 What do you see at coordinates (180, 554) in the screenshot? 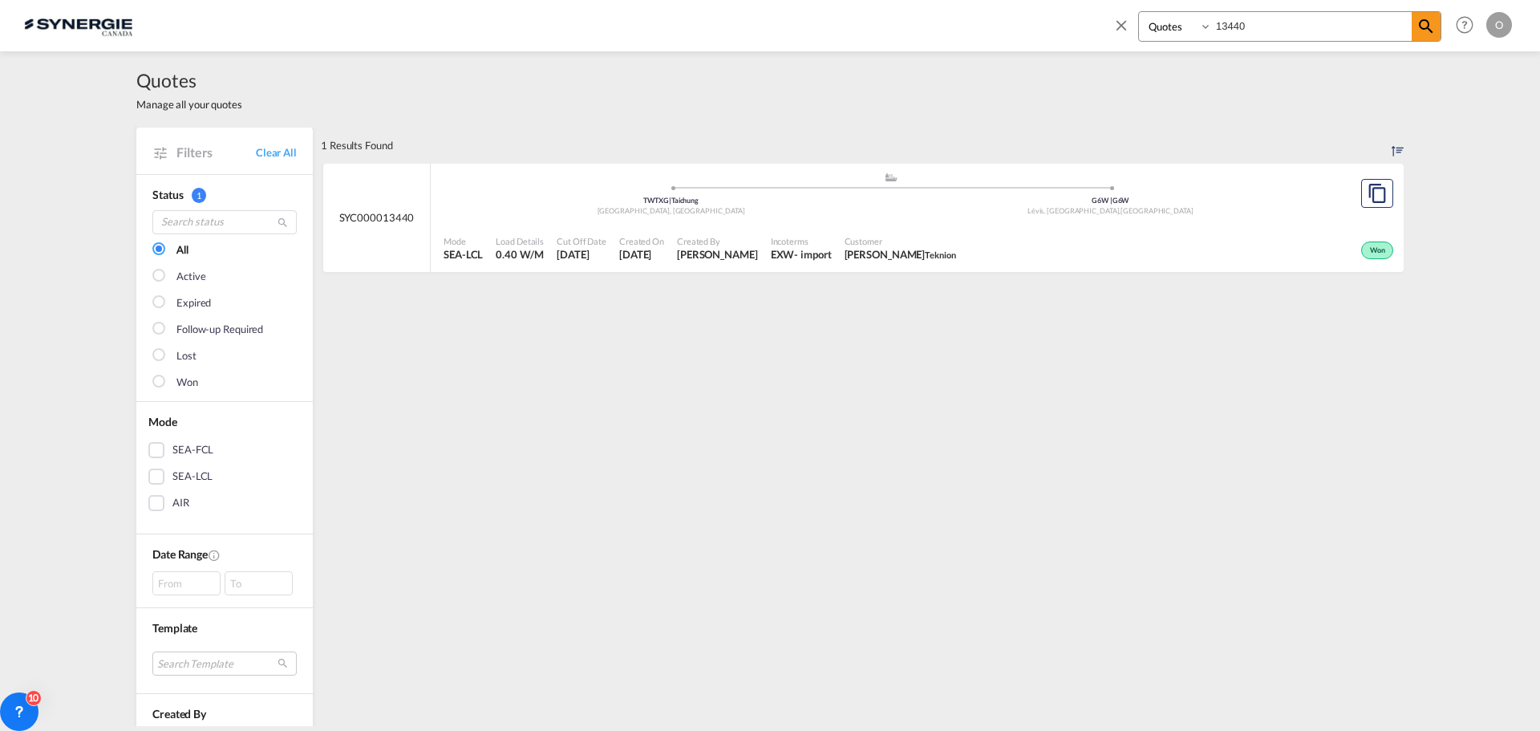
I see `span: Date Range` at bounding box center [180, 554].